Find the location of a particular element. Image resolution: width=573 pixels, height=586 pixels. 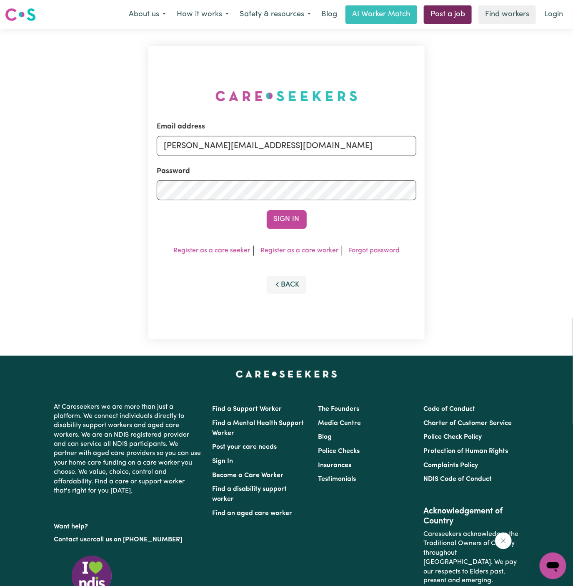

img: Careseekers logo is located at coordinates (20, 15).